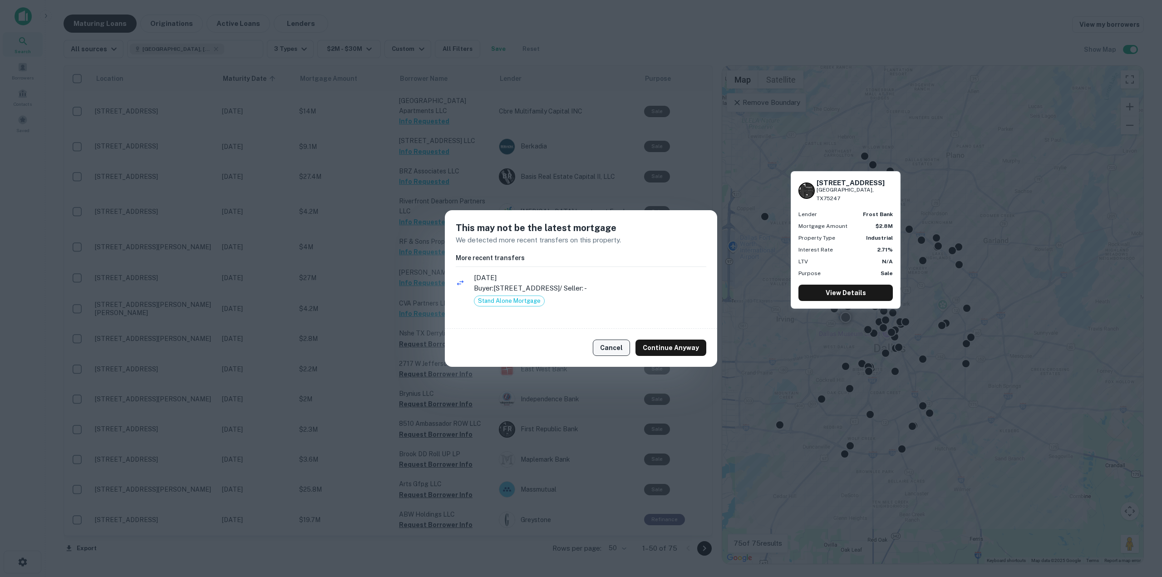 The height and width of the screenshot is (577, 1162). I want to click on p: Mortgage Amount, so click(823, 226).